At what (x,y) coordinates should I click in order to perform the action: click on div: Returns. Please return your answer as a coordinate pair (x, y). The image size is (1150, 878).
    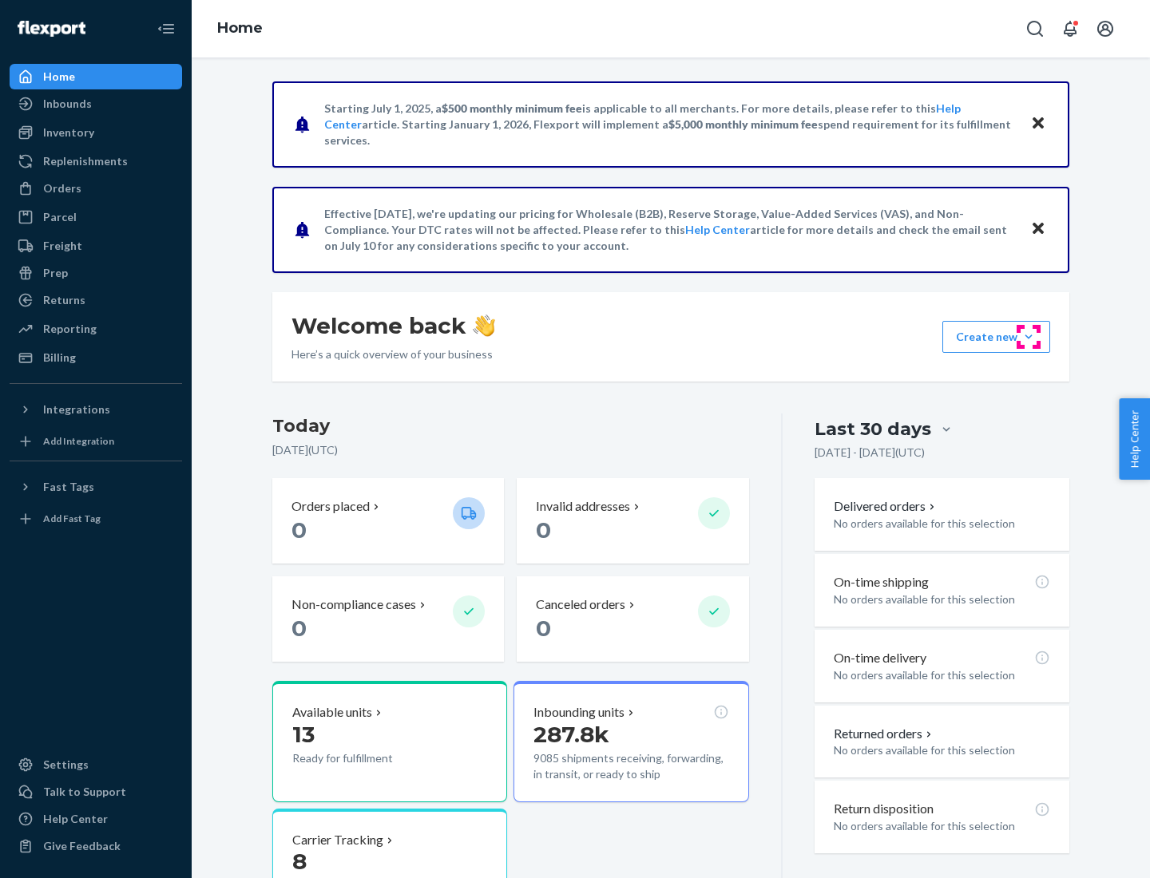
    Looking at the image, I should click on (64, 300).